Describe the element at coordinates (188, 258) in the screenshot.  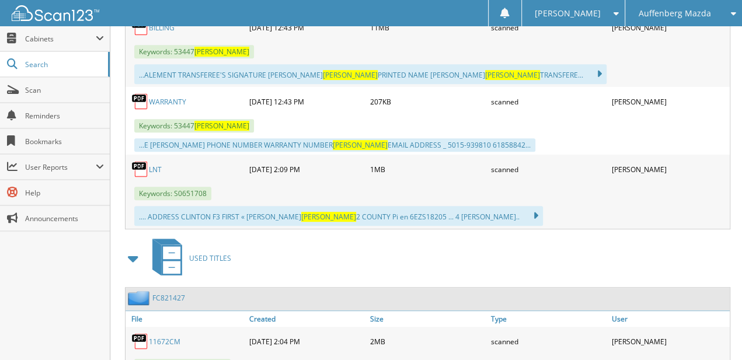
I see `a: USED TITLES` at that location.